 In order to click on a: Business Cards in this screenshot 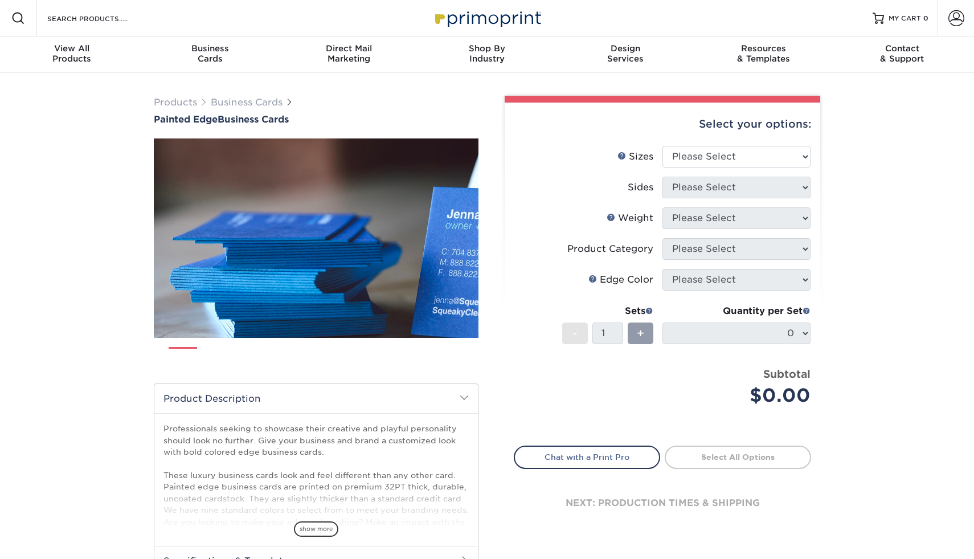, I will do `click(247, 102)`.